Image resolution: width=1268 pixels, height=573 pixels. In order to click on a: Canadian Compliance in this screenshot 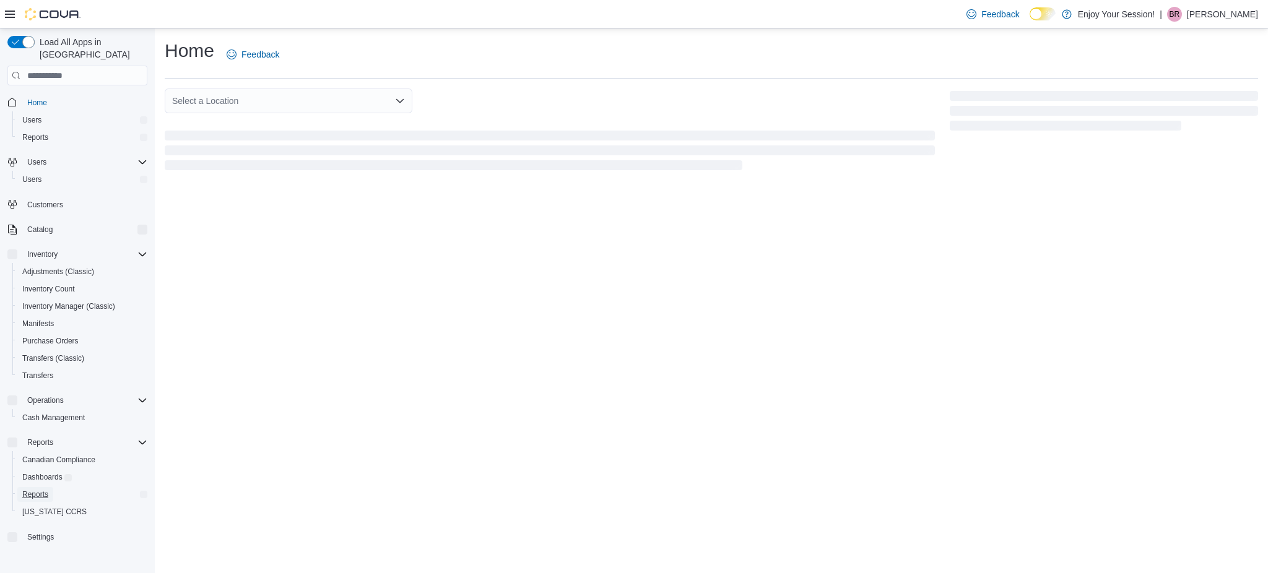, I will do `click(59, 460)`.